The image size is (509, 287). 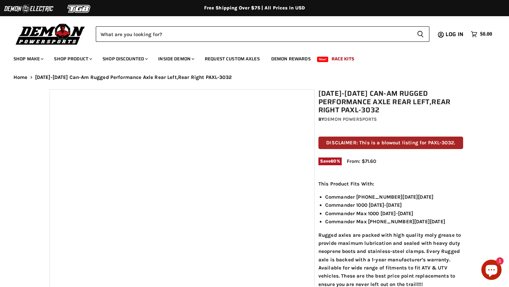 What do you see at coordinates (481, 34) in the screenshot?
I see `a: $0.00` at bounding box center [481, 34].